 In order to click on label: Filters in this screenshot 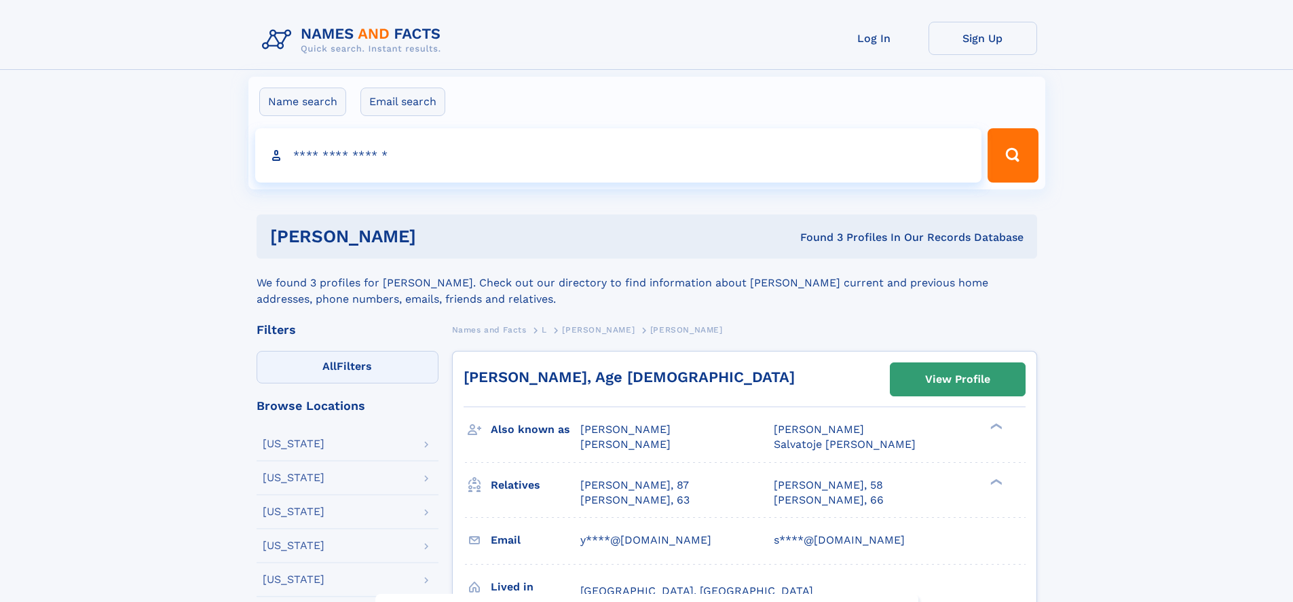, I will do `click(348, 367)`.